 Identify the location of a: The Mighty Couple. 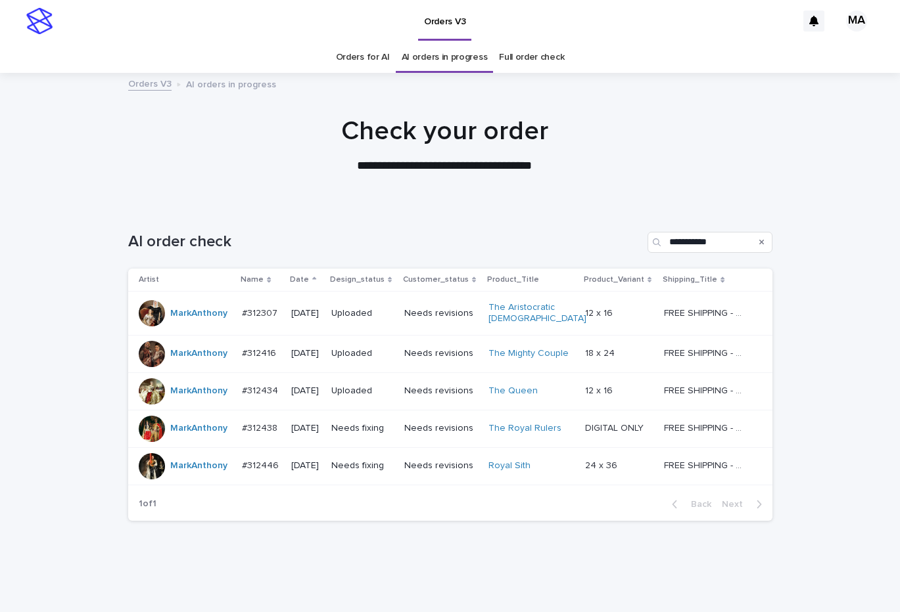
(528, 354).